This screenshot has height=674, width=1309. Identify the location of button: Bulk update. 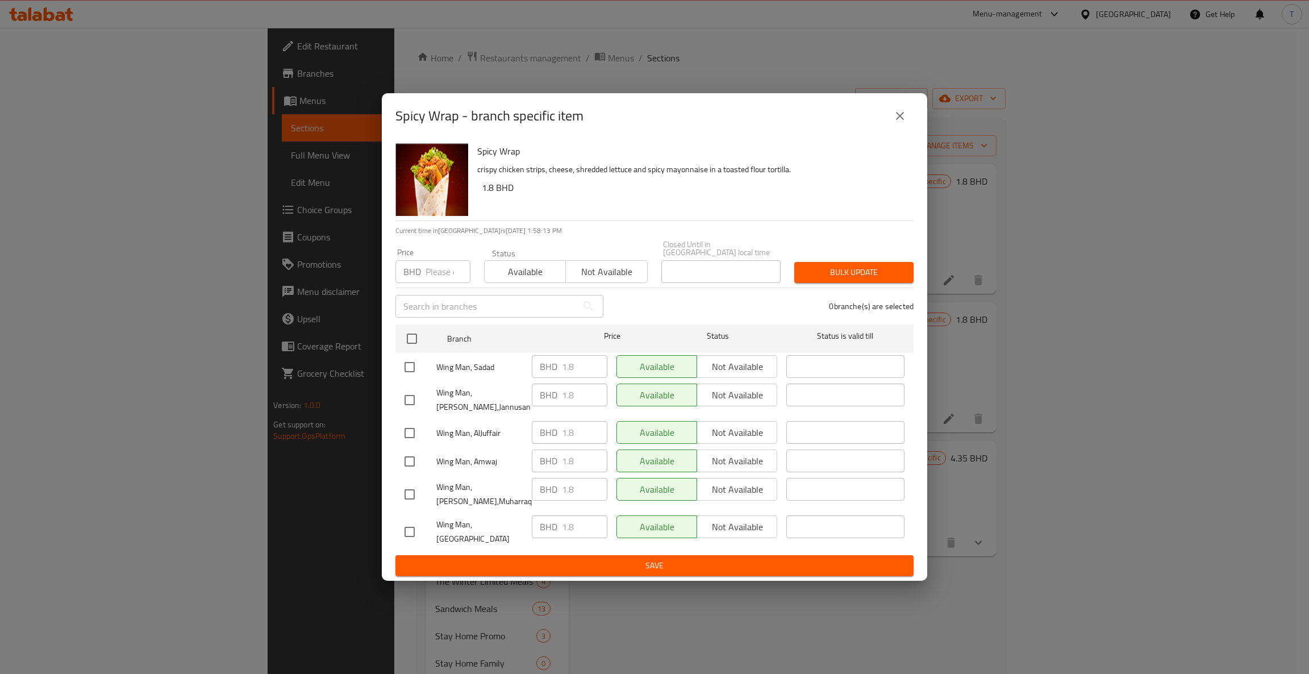
(854, 272).